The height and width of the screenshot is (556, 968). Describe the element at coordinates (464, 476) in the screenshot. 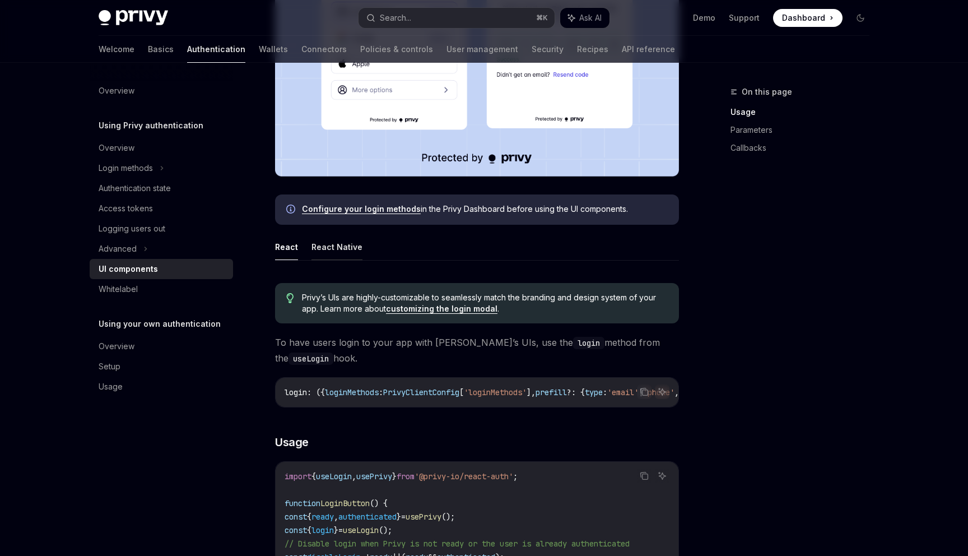

I see `span: '@privy-io/react-auth'` at that location.